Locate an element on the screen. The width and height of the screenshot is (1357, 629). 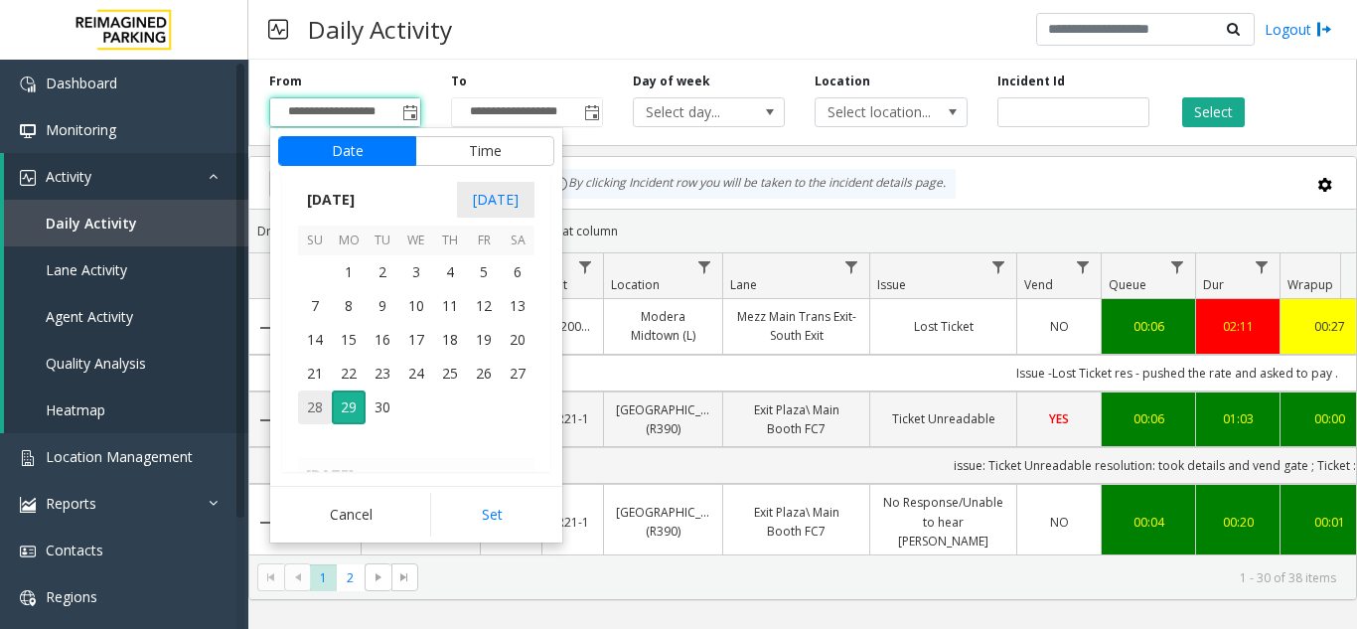
span: Go to the next page is located at coordinates (377, 577).